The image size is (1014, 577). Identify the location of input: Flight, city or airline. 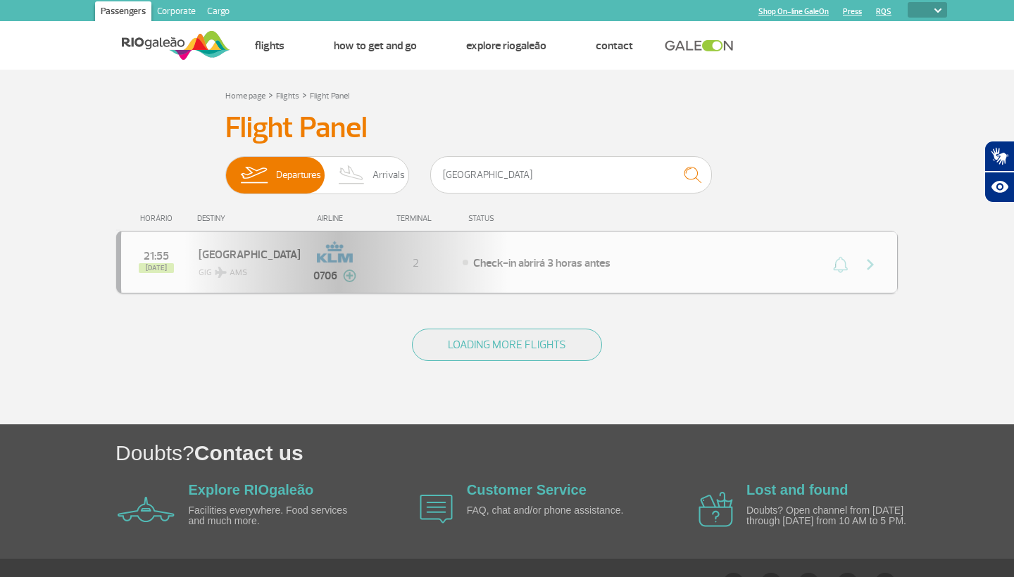
(571, 175).